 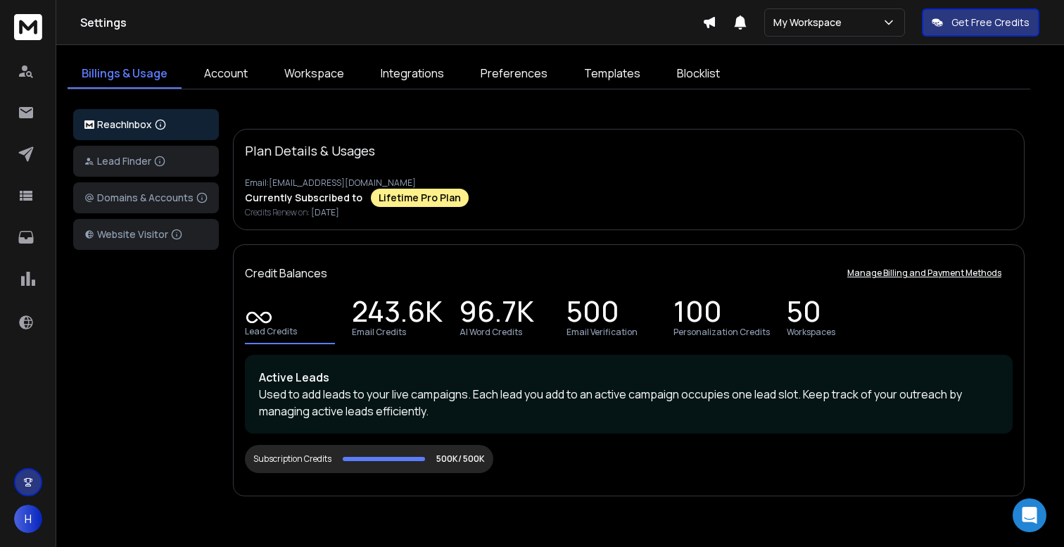 What do you see at coordinates (125, 74) in the screenshot?
I see `a: Billings & Usage` at bounding box center [125, 74].